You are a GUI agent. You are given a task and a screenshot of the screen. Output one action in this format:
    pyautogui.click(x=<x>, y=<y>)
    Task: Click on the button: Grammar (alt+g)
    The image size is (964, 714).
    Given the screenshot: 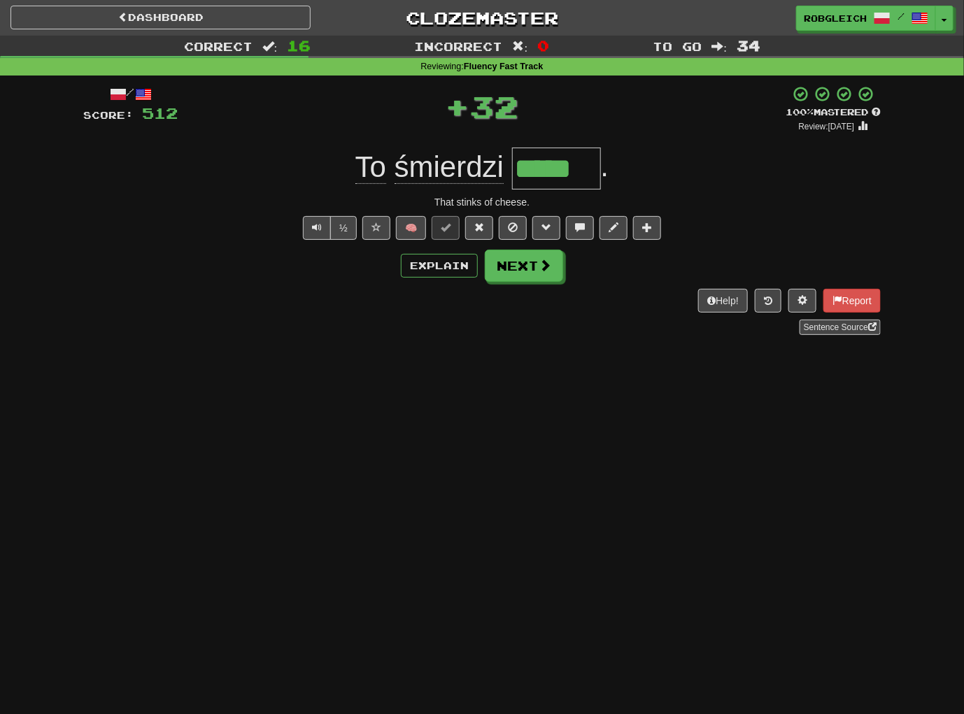 What is the action you would take?
    pyautogui.click(x=546, y=228)
    